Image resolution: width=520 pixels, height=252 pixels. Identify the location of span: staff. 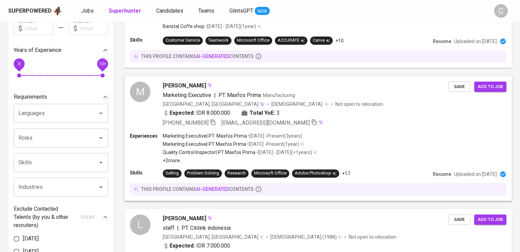
(169, 228).